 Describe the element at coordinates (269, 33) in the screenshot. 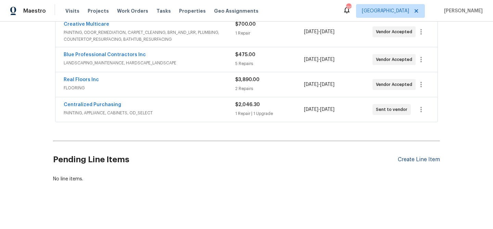

I see `div: 1 Repair` at that location.